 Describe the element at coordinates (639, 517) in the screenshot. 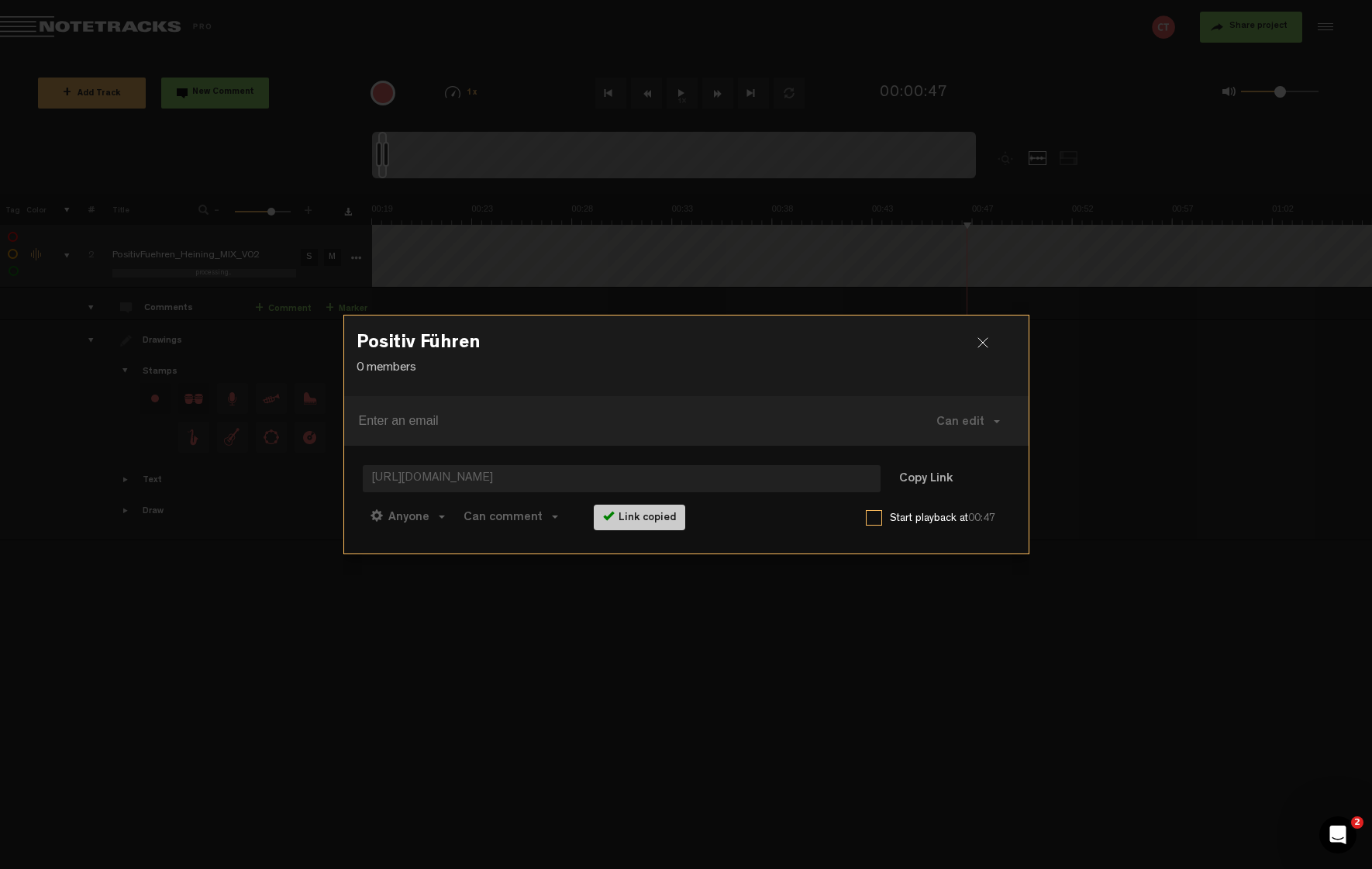

I see `div: Link copied` at that location.